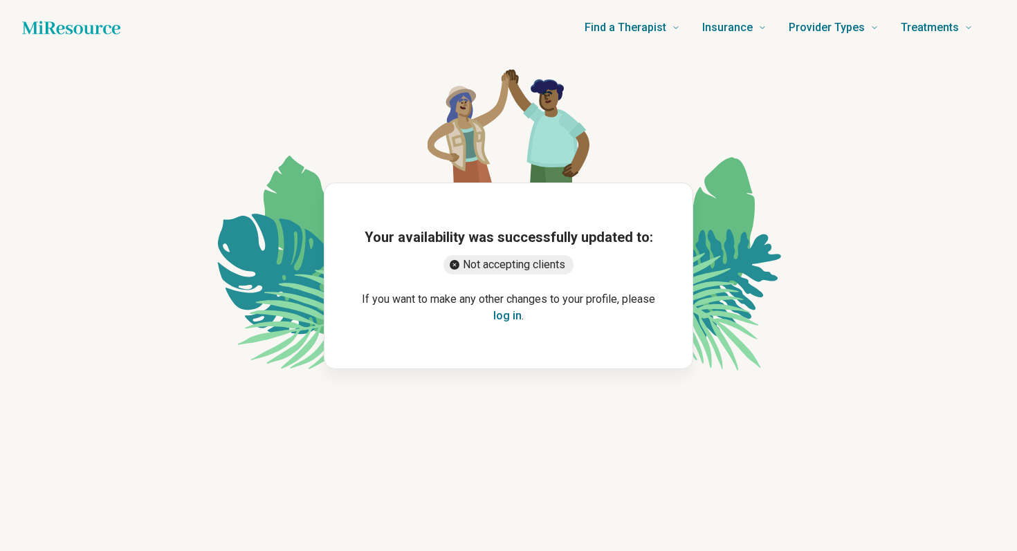 The height and width of the screenshot is (551, 1017). I want to click on span: Find a Therapist, so click(625, 28).